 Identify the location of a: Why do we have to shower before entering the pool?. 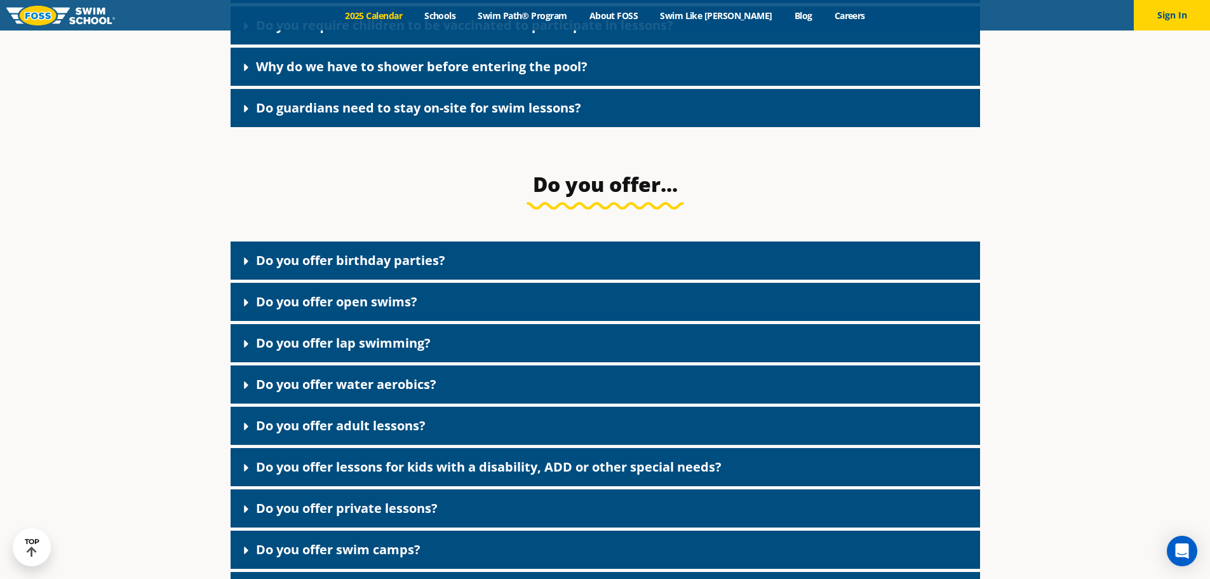
(422, 66).